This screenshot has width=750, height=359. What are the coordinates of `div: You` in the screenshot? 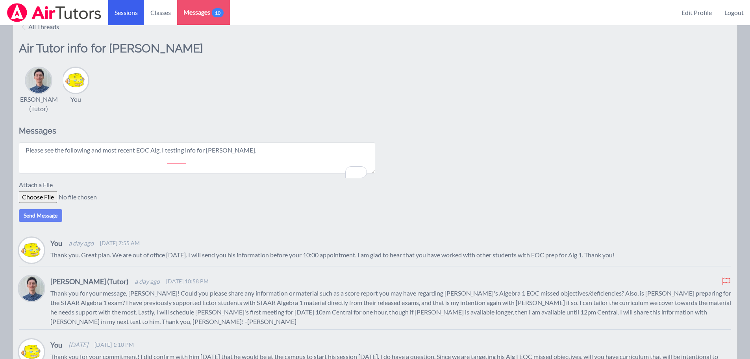 It's located at (76, 99).